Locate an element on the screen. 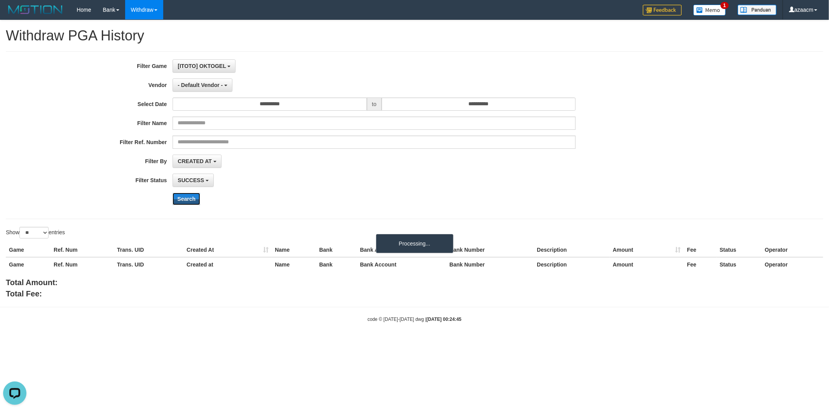 Image resolution: width=829 pixels, height=411 pixels. img: Button%20Memo.svg is located at coordinates (709, 10).